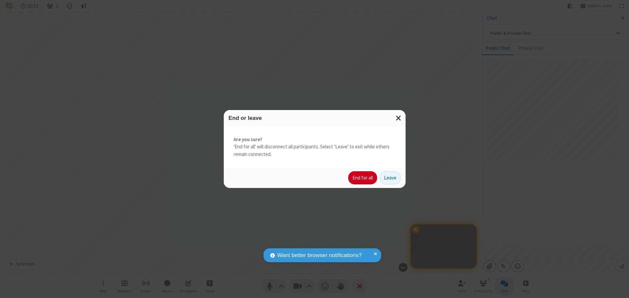  I want to click on button: End for all, so click(363, 178).